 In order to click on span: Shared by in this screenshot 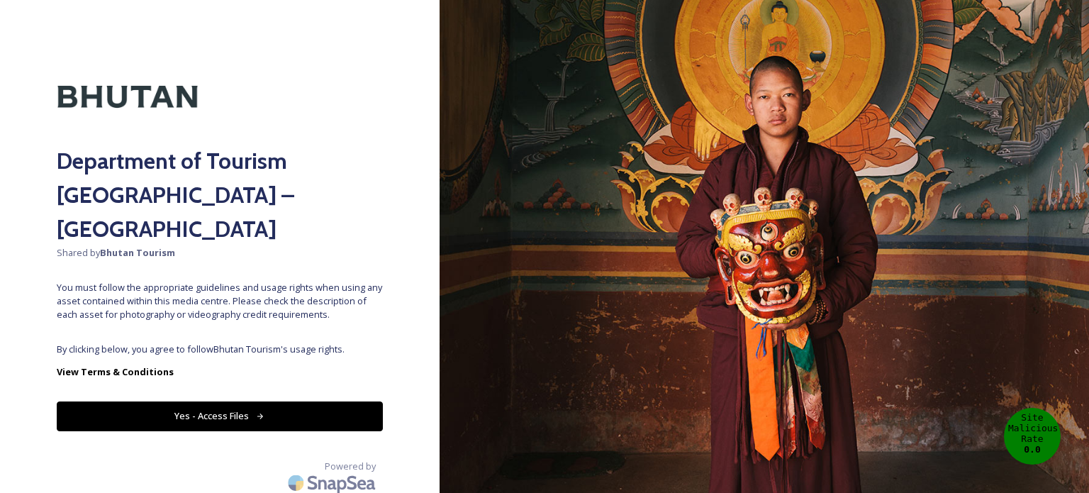, I will do `click(220, 252)`.